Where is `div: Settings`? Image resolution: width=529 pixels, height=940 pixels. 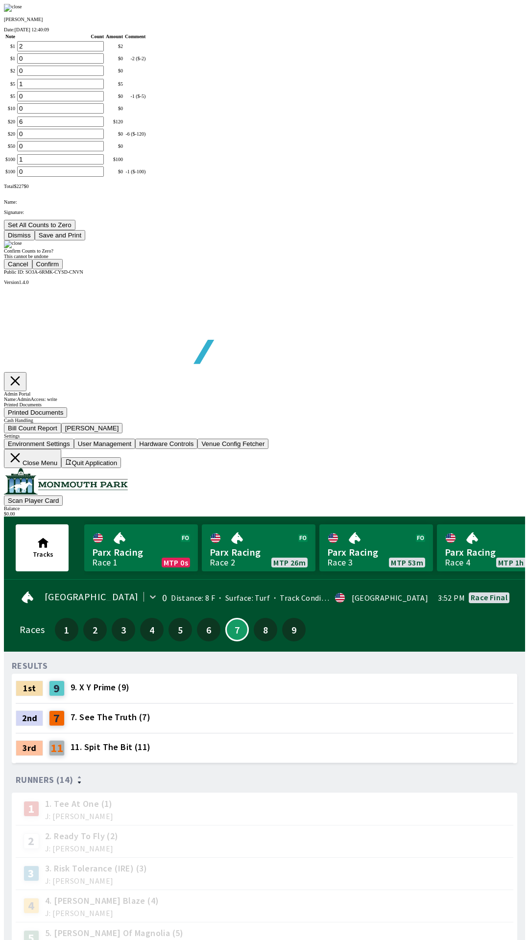 div: Settings is located at coordinates (264, 436).